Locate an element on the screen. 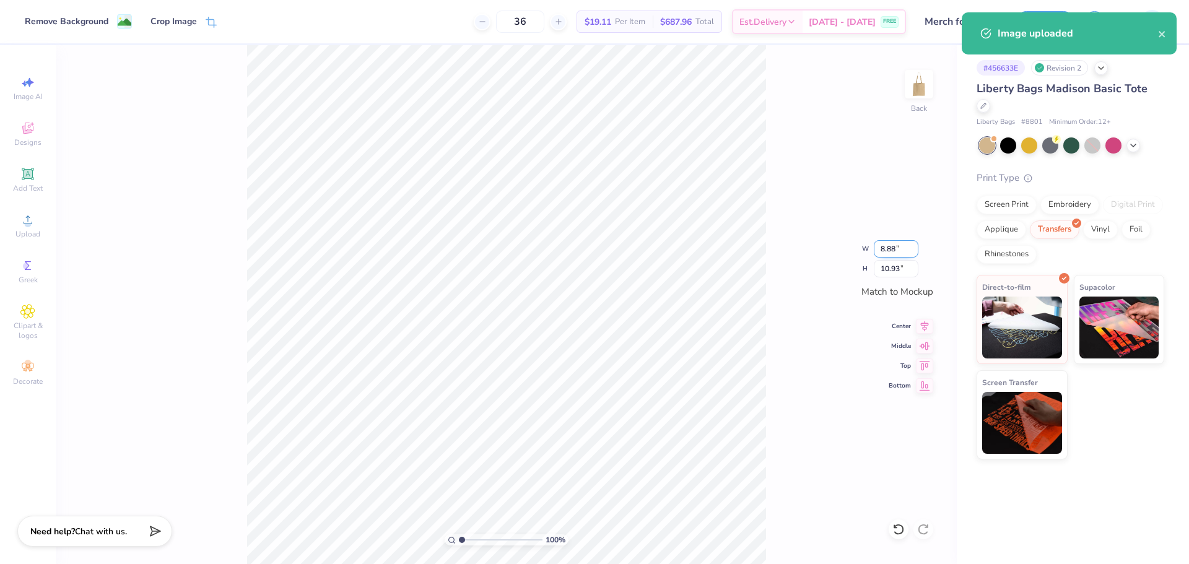 The width and height of the screenshot is (1189, 564). span: Liberty Bags is located at coordinates (996, 122).